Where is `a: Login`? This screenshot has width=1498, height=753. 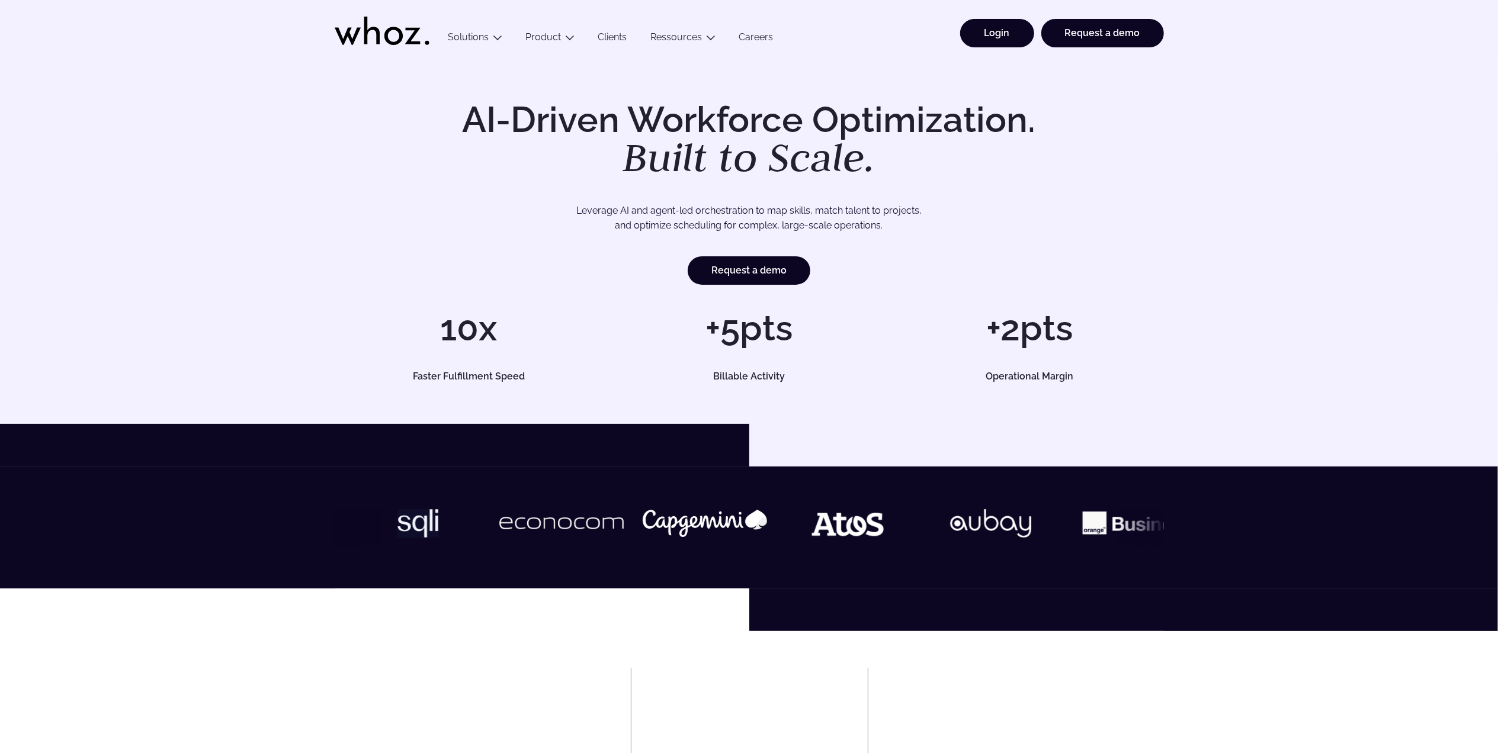 a: Login is located at coordinates (997, 33).